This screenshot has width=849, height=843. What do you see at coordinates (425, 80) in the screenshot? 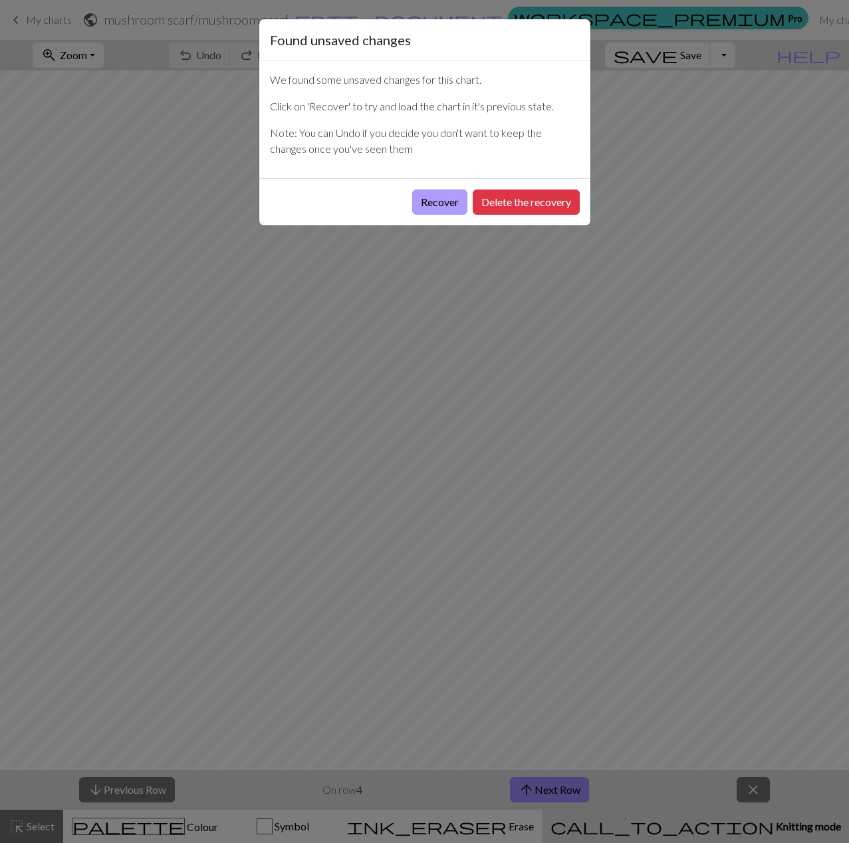
I see `p: We found some unsaved changes for this chart.` at bounding box center [425, 80].